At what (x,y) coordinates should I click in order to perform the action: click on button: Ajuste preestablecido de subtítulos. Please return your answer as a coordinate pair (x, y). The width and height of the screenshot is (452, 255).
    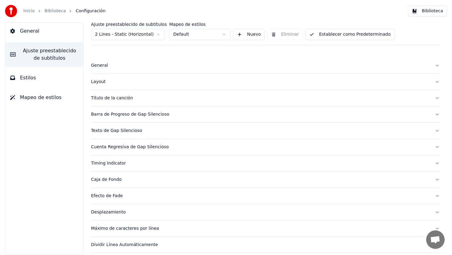
    Looking at the image, I should click on (44, 54).